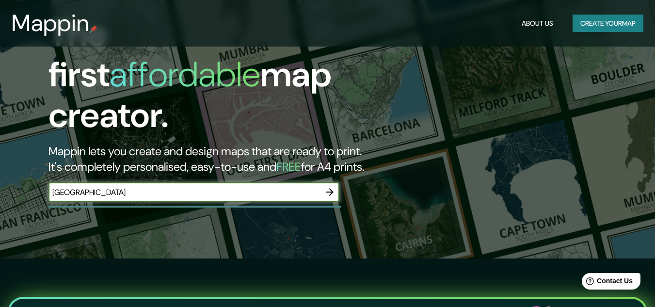 The height and width of the screenshot is (307, 655). I want to click on h5: FREE, so click(288, 166).